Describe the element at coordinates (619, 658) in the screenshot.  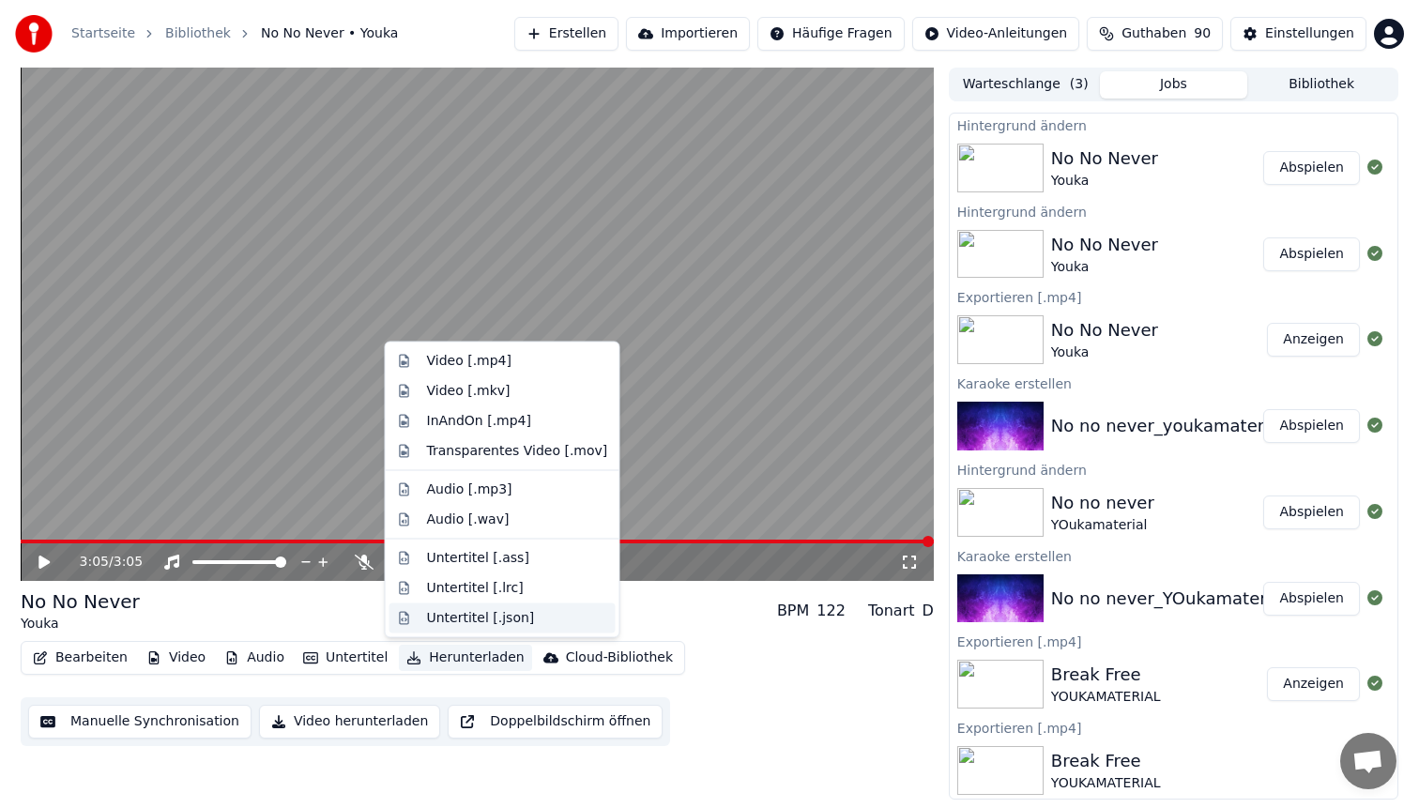
I see `div: Cloud-Bibliothek` at that location.